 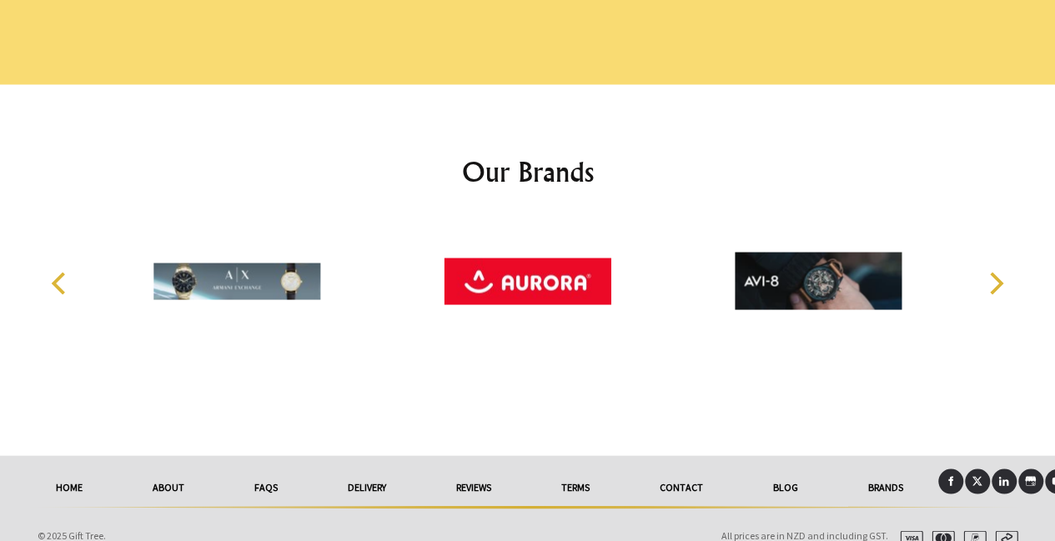 What do you see at coordinates (473, 487) in the screenshot?
I see `a: reviews` at bounding box center [473, 487].